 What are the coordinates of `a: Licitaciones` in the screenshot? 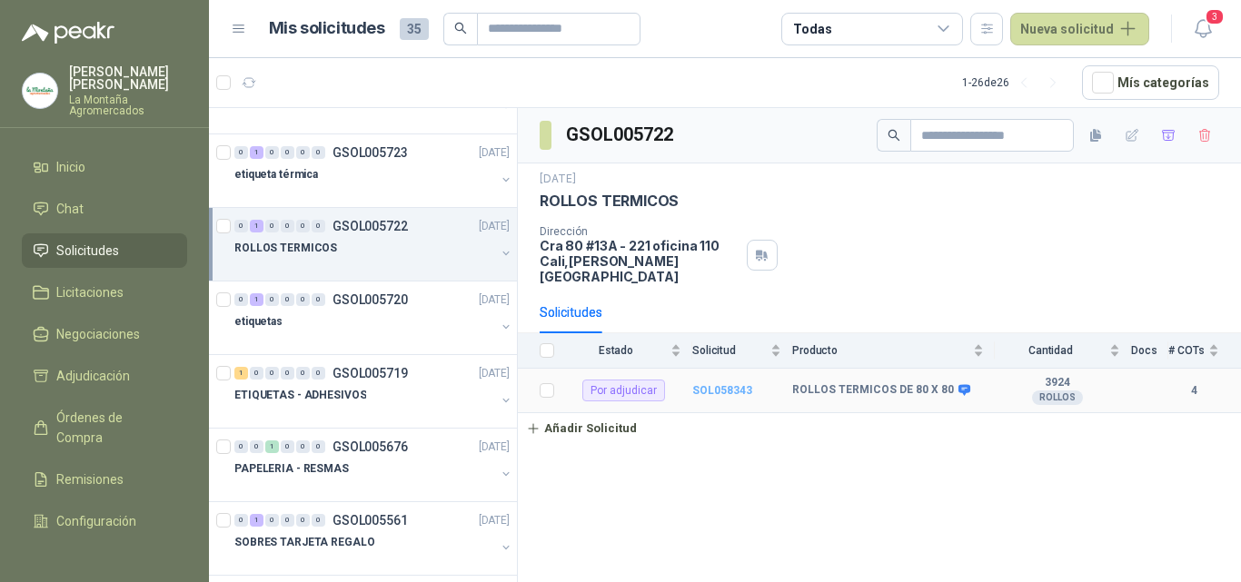 It's located at (104, 292).